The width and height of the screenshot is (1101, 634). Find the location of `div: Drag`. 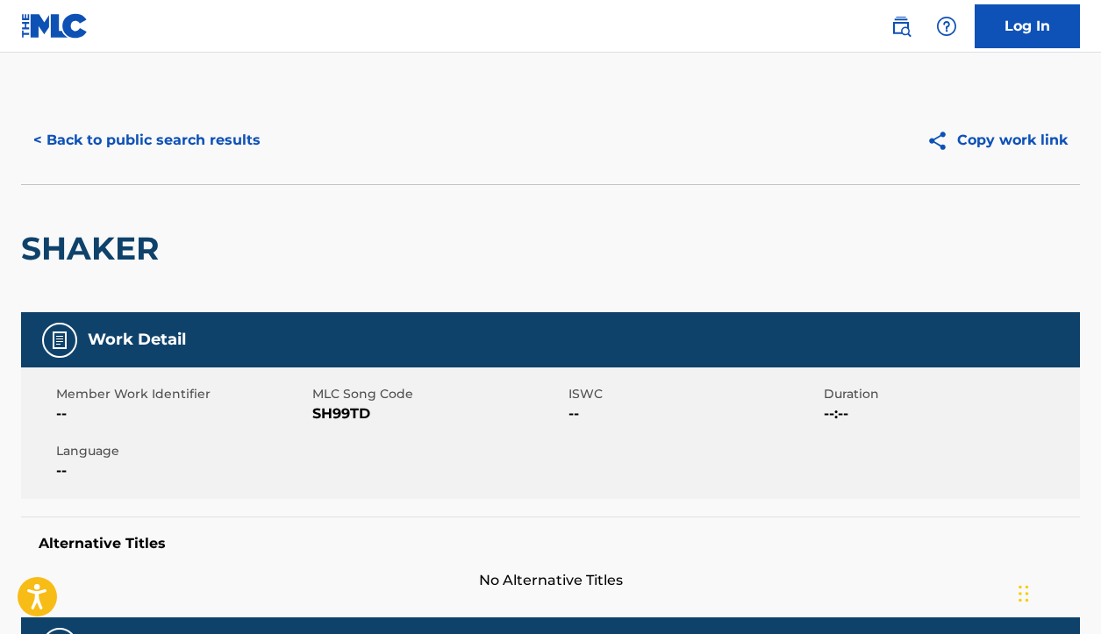

div: Drag is located at coordinates (1023, 594).